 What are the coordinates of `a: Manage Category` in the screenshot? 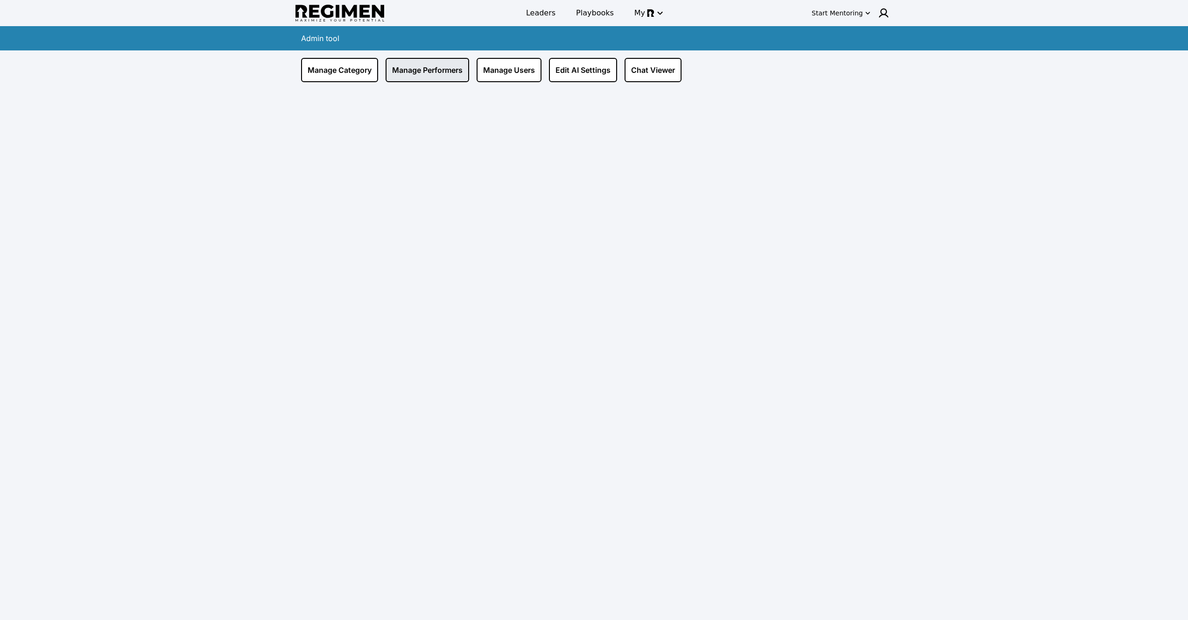 It's located at (339, 70).